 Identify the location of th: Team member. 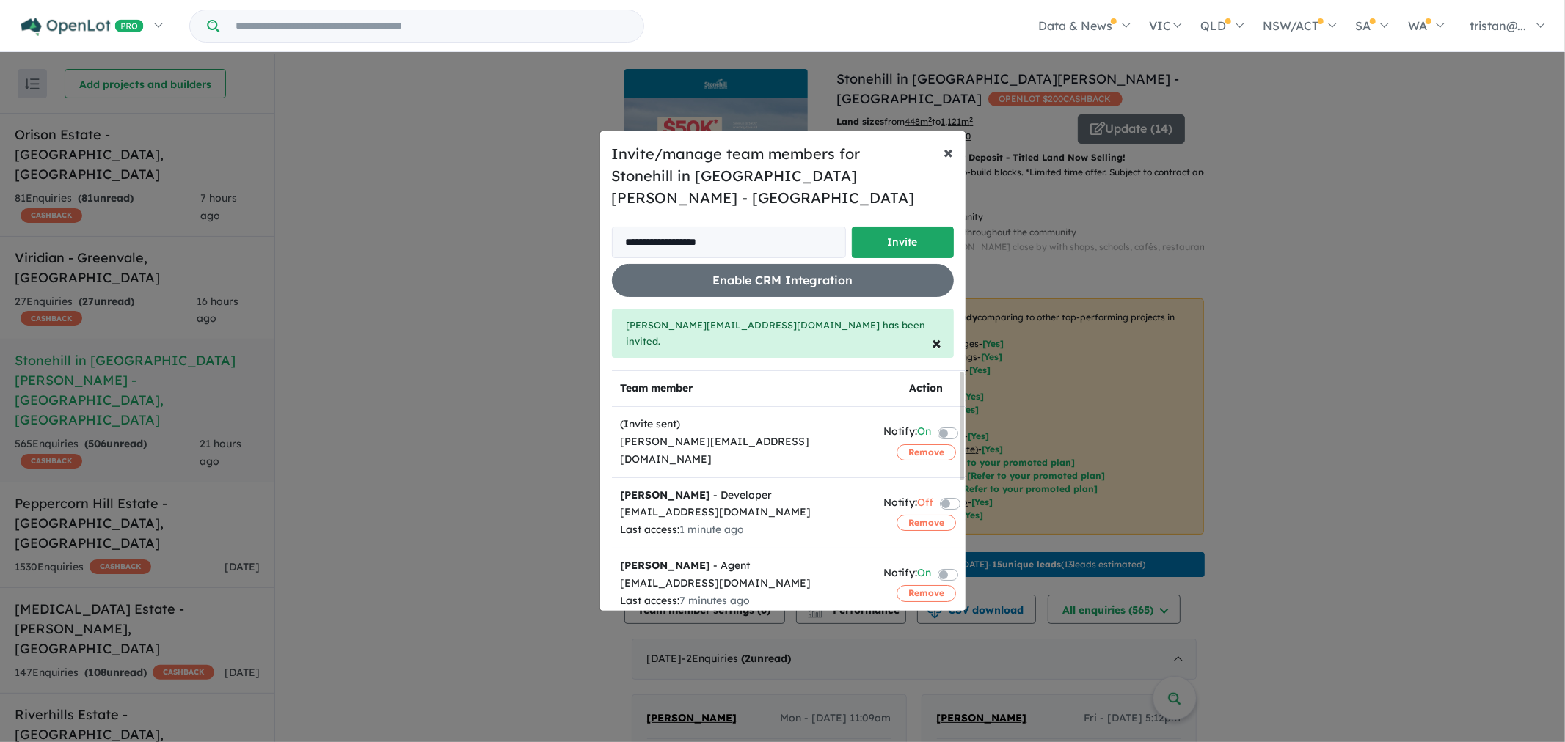
(743, 389).